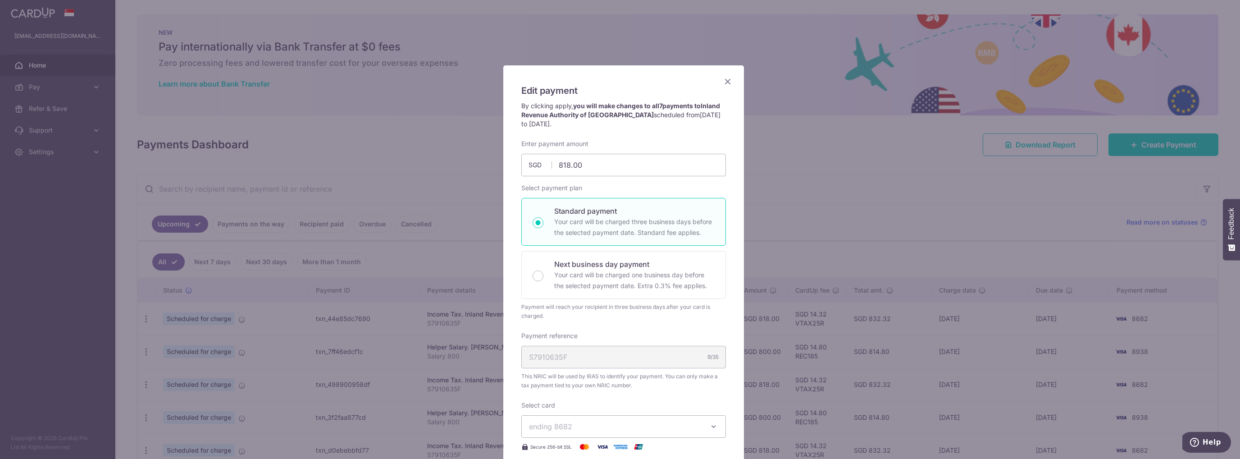 Image resolution: width=1240 pixels, height=459 pixels. I want to click on p: Standard payment, so click(634, 211).